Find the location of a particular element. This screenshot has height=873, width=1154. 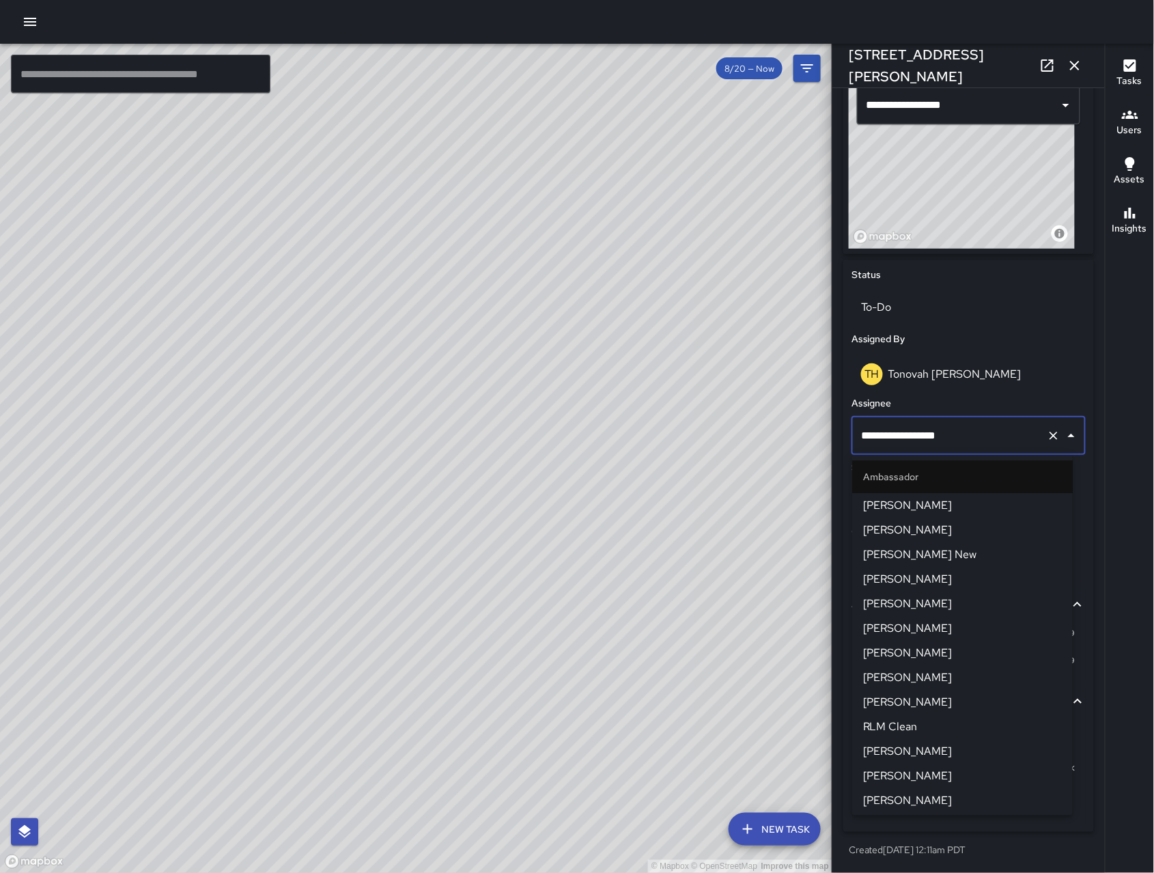

h6: Assignee is located at coordinates (871, 404).